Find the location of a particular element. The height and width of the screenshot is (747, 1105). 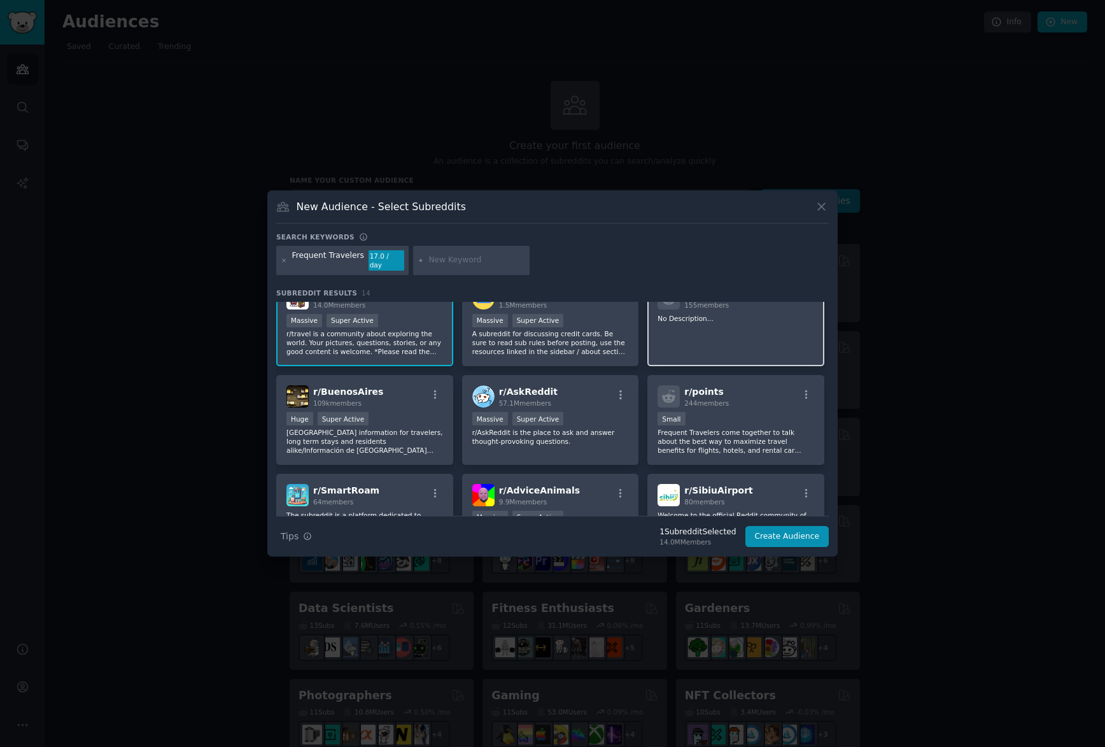

p: Frequent Travelers come together to talk about the best way to maximize travel benefits for fligh... is located at coordinates (736, 441).